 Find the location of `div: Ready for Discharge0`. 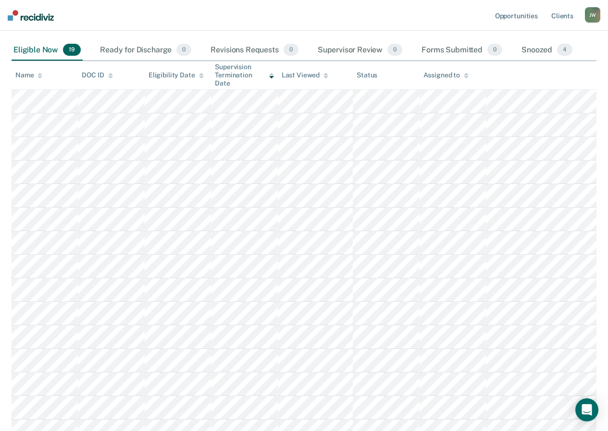

div: Ready for Discharge0 is located at coordinates (146, 50).